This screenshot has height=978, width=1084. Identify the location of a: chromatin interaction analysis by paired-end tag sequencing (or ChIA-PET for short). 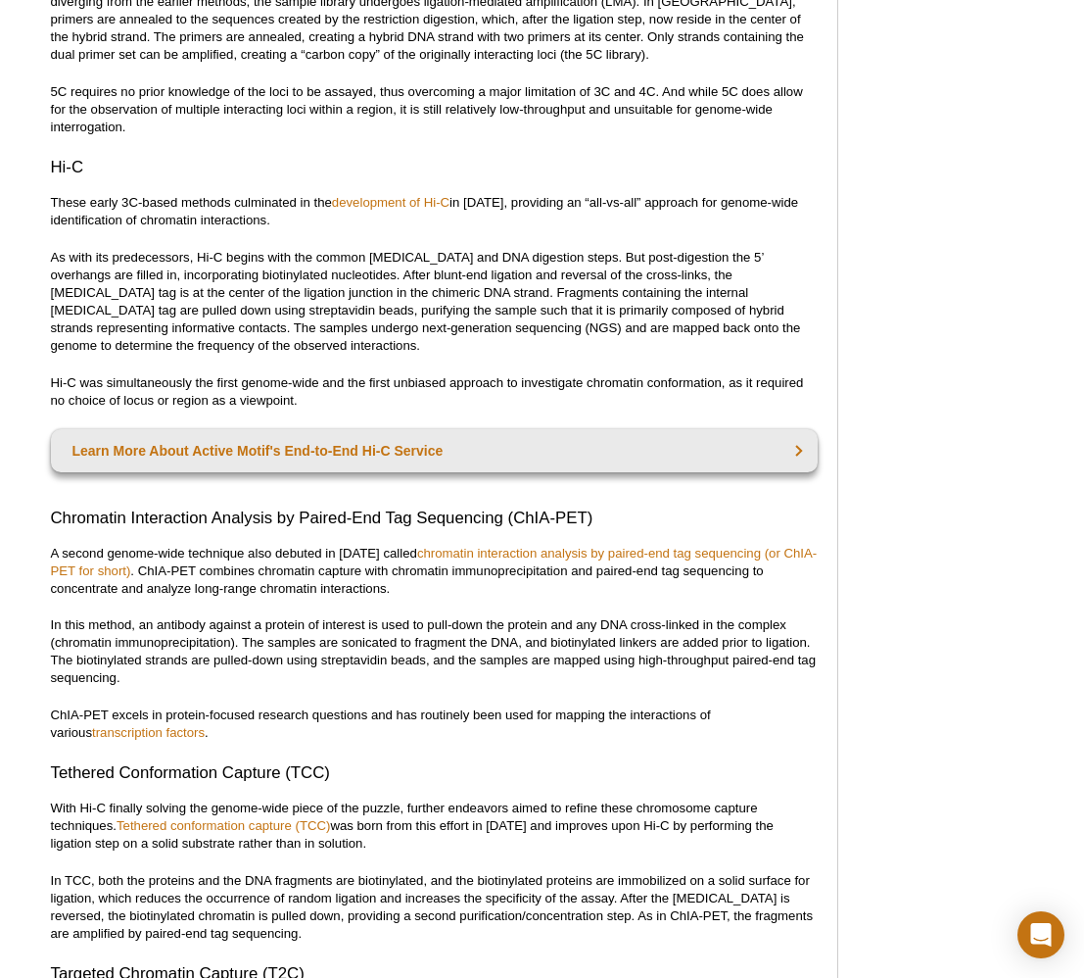
(434, 561).